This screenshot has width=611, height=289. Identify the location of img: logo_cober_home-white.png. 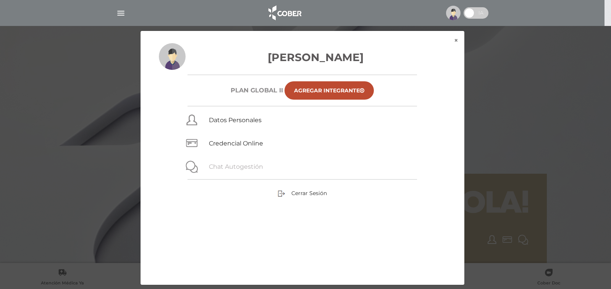
(284, 13).